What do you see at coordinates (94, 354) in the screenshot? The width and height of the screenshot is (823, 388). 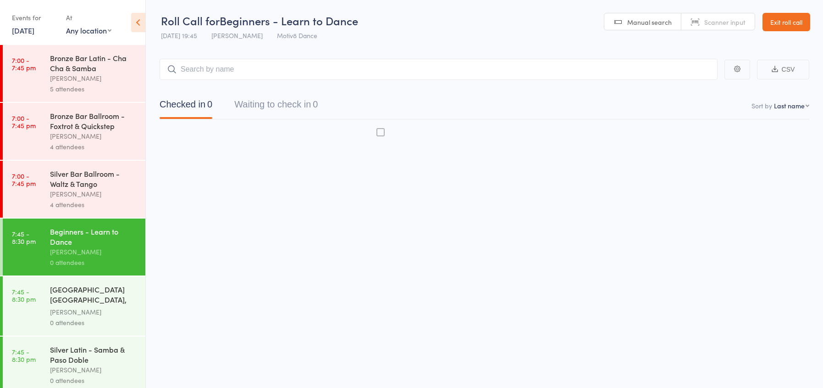 I see `div: Silver Latin - Samba & Paso Doble` at bounding box center [94, 354].